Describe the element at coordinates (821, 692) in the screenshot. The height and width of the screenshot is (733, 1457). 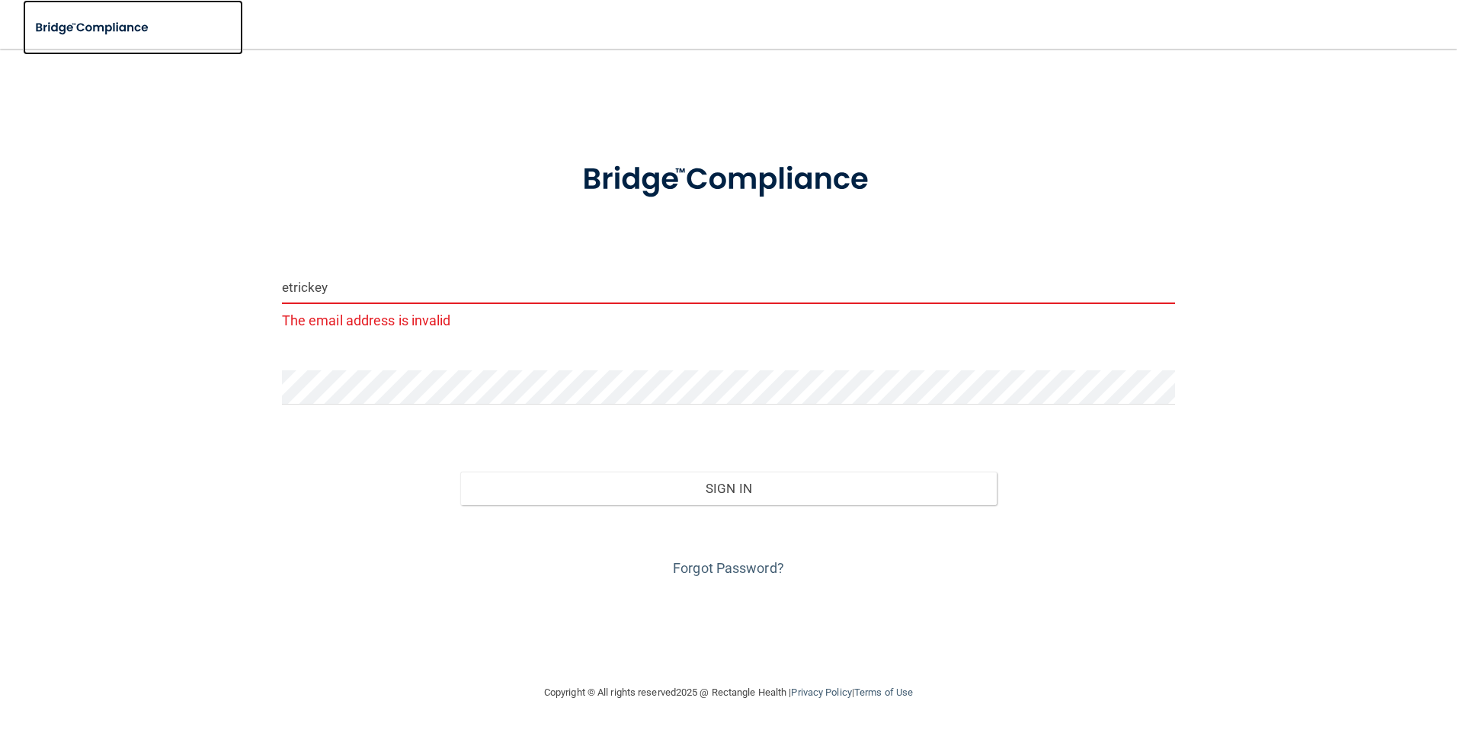
I see `a: Privacy Policy` at that location.